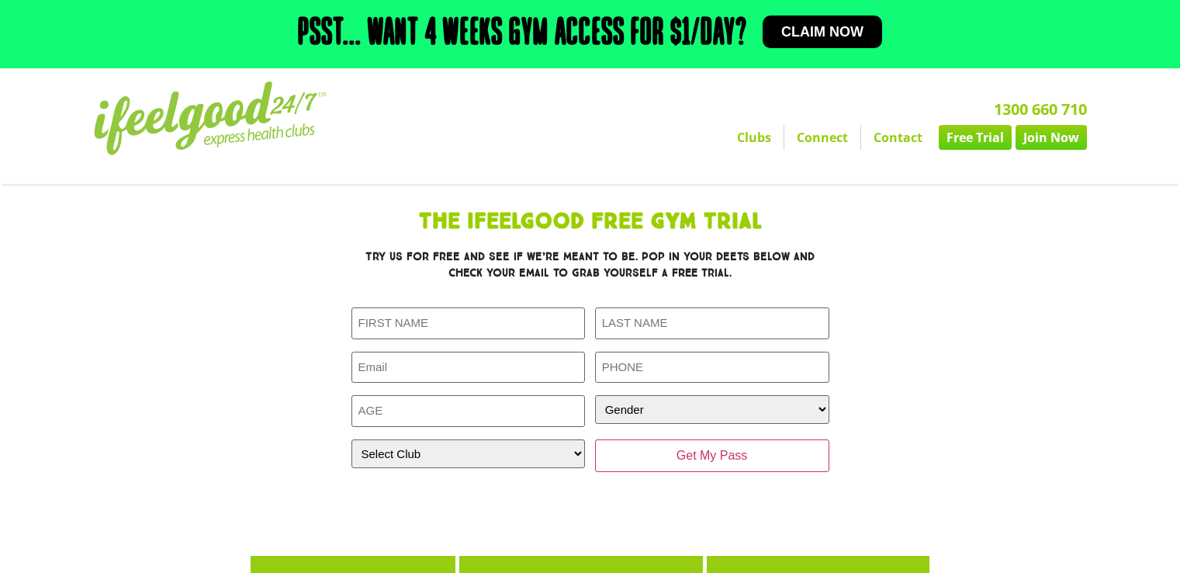 The image size is (1180, 573). Describe the element at coordinates (975, 137) in the screenshot. I see `a: Free Trial` at that location.